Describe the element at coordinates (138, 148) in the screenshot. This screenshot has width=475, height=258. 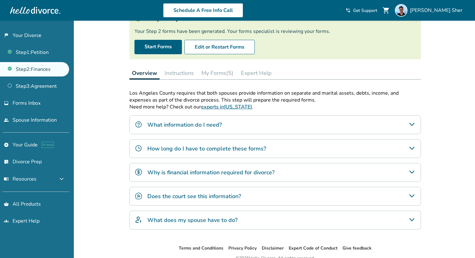
I see `img: How long do I have to complete these forms?` at that location.